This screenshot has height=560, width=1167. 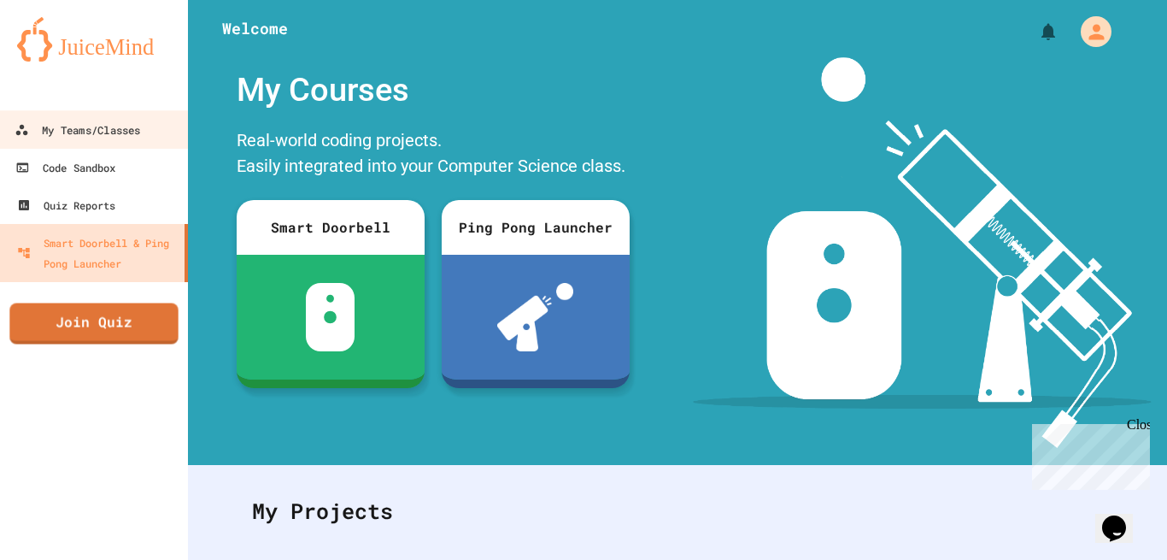 What do you see at coordinates (331, 227) in the screenshot?
I see `div: Smart Doorbell` at bounding box center [331, 227].